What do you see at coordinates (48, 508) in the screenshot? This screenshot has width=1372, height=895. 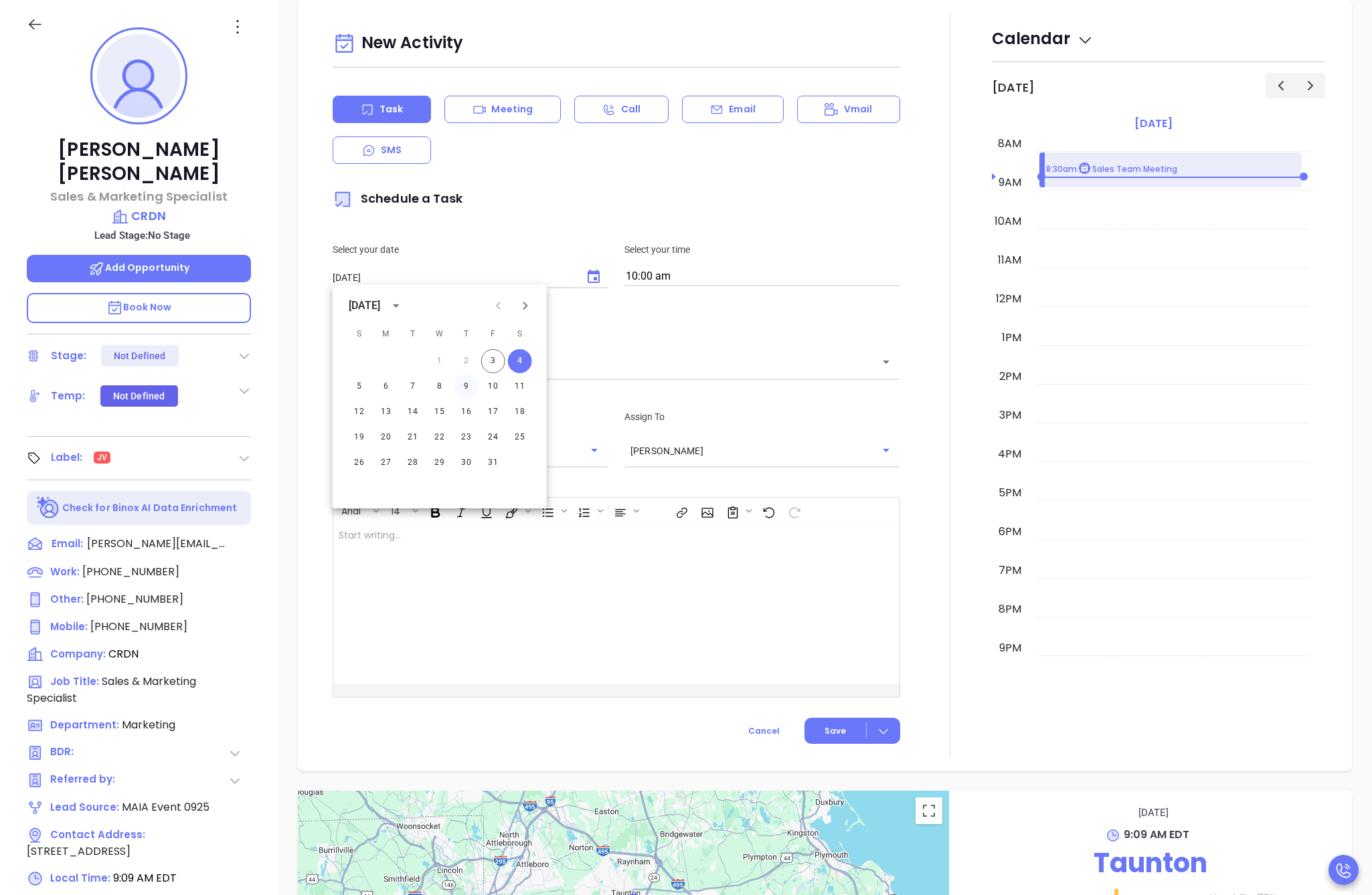 I see `img: Ai-Enrich-DaqCidB-.svg` at bounding box center [48, 508].